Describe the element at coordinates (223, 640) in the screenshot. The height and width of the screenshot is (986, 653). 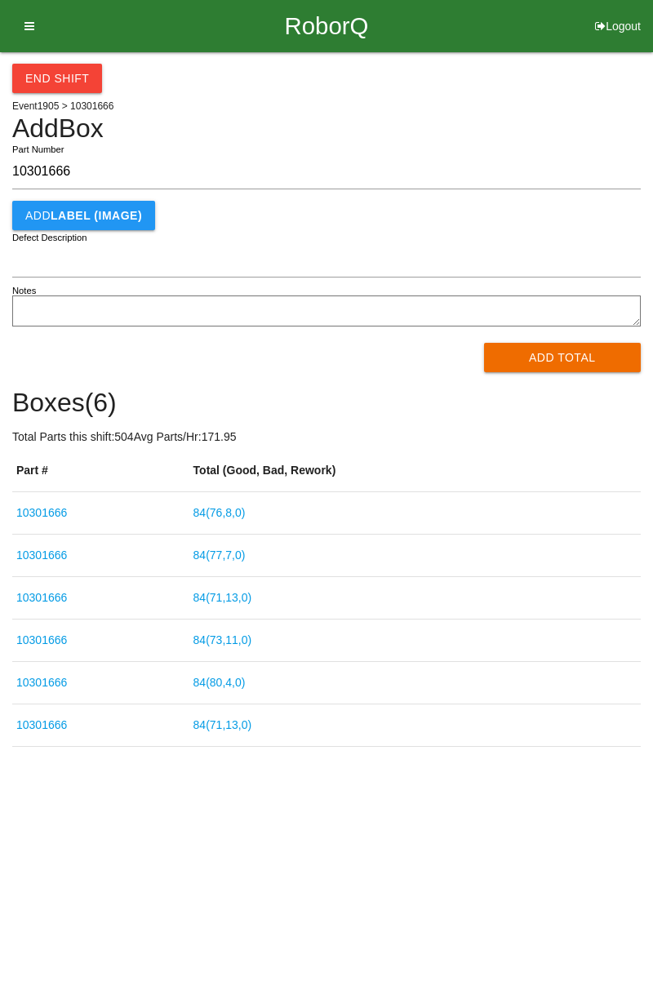
I see `a: 84(73,11,0)` at that location.